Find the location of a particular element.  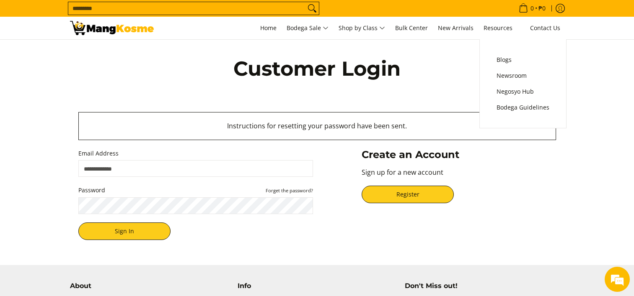

a: Home is located at coordinates (268, 28).